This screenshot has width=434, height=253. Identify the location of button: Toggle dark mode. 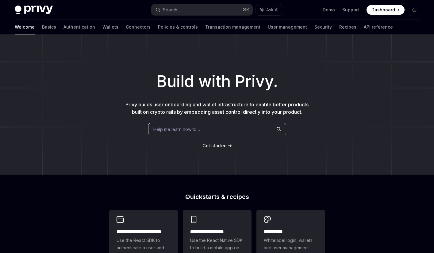
(415, 10).